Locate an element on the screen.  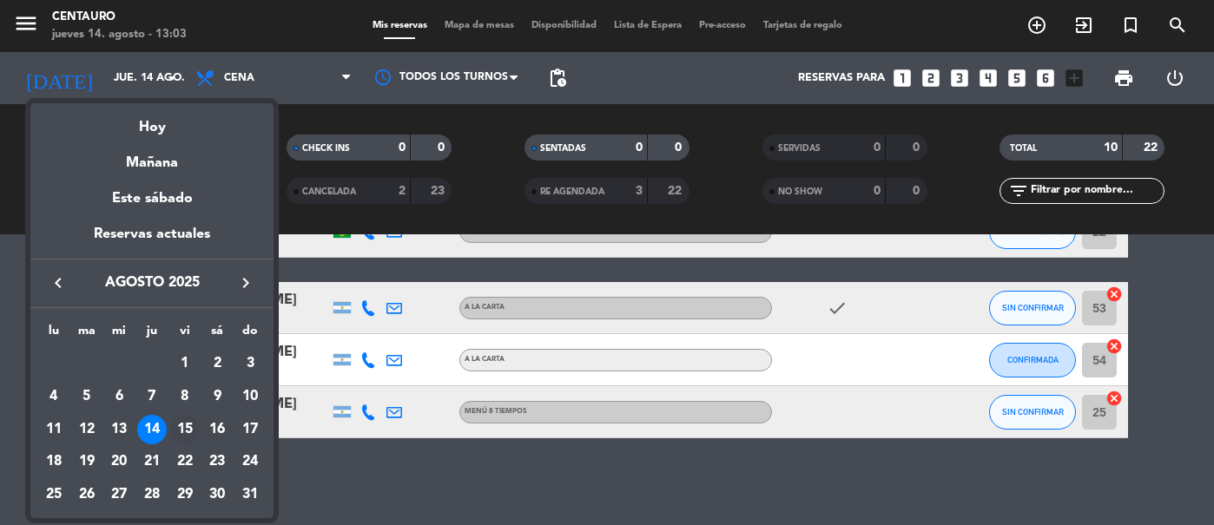
td: 12 de agosto de 2025 is located at coordinates (87, 430).